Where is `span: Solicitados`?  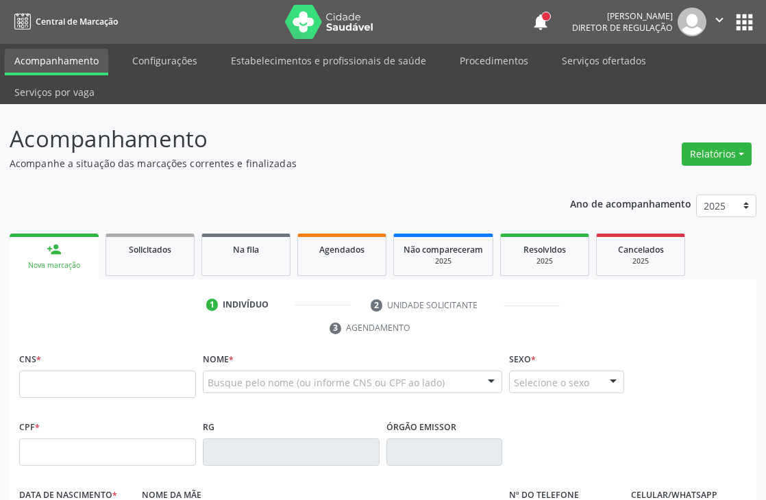
span: Solicitados is located at coordinates (150, 249).